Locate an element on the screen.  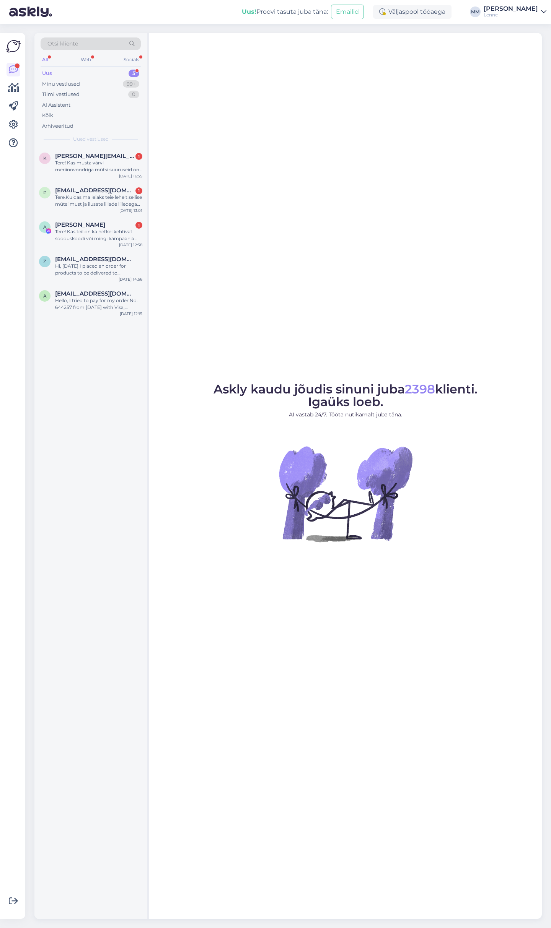
div: Lenne is located at coordinates (510, 15).